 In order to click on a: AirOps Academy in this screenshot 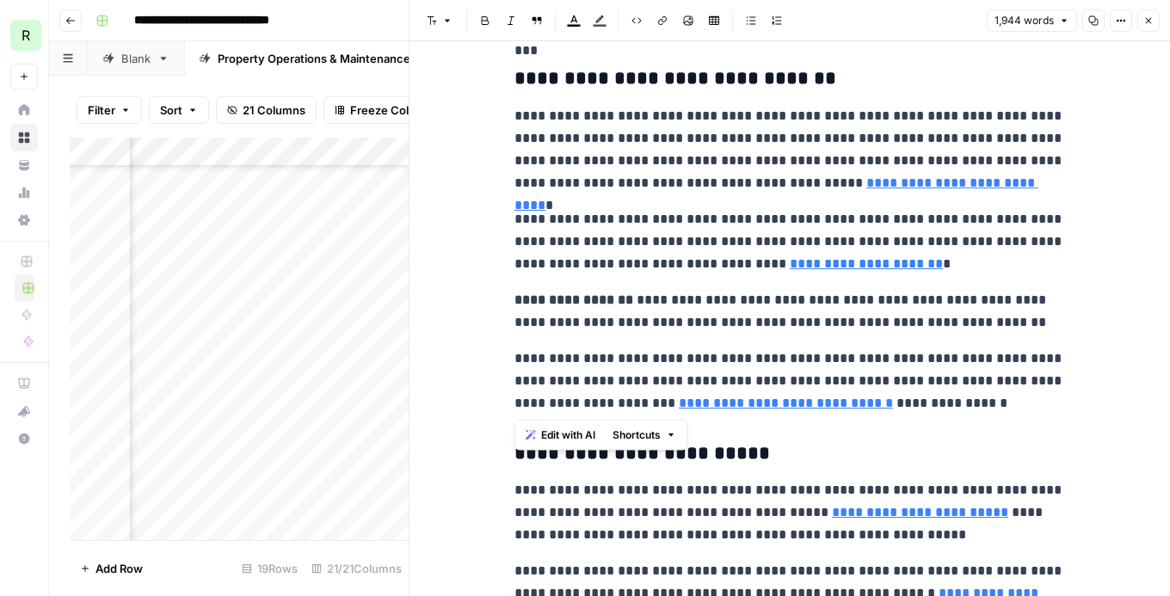, I will do `click(24, 384)`.